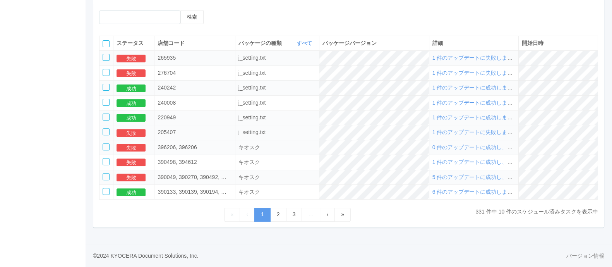  Describe the element at coordinates (192, 17) in the screenshot. I see `button: 検索` at that location.